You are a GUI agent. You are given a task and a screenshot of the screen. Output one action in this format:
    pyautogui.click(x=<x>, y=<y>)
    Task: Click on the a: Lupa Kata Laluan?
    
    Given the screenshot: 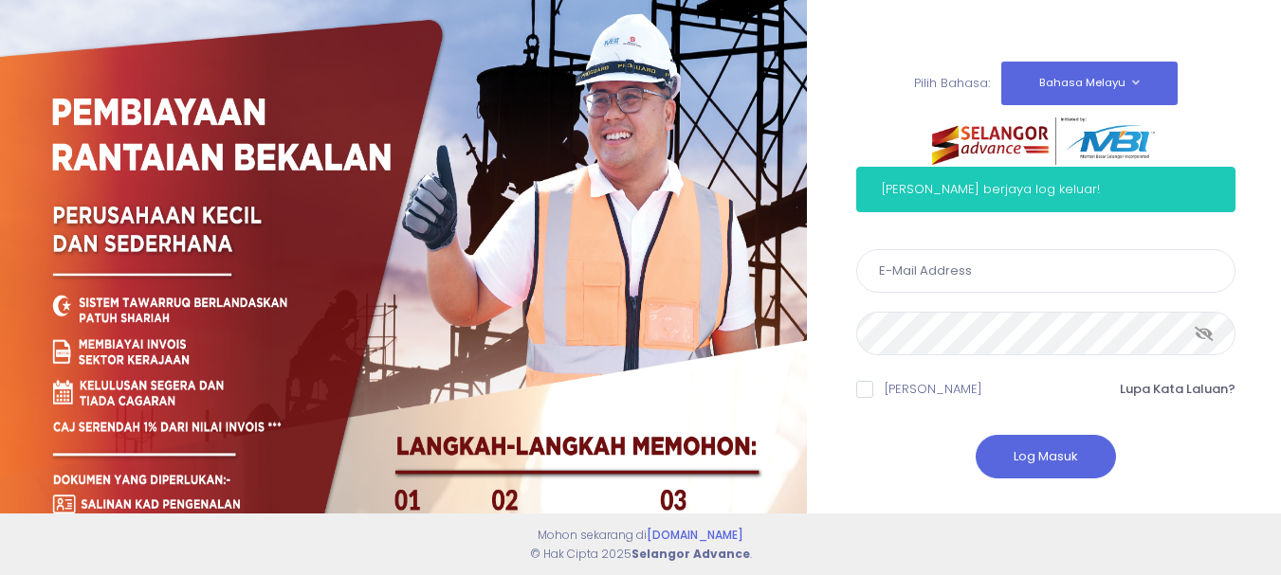 What is the action you would take?
    pyautogui.click(x=1178, y=390)
    